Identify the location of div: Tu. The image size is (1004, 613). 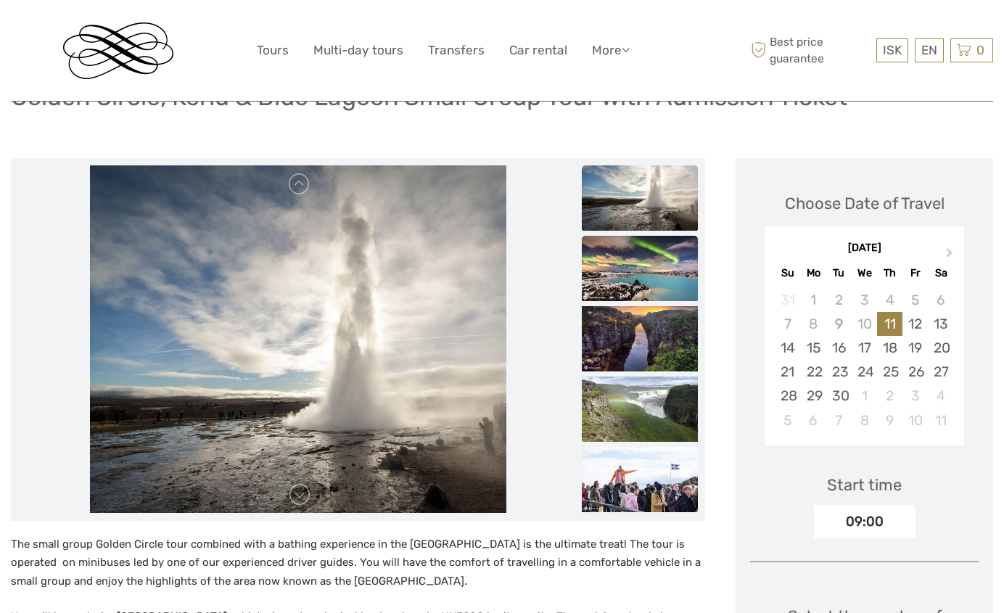
(839, 273).